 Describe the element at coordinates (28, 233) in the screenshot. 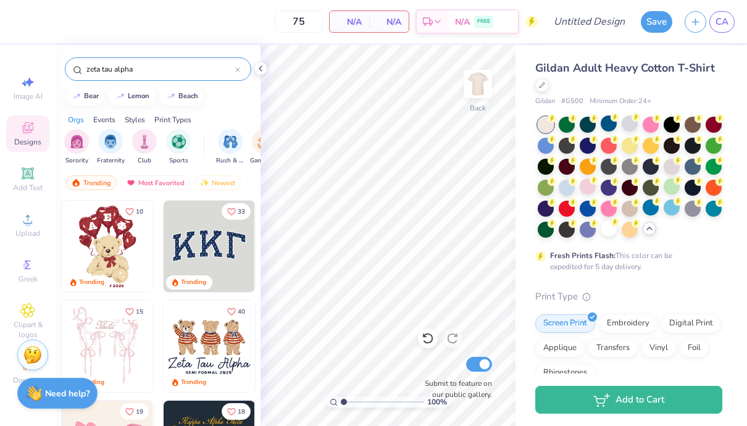

I see `span: Upload` at that location.